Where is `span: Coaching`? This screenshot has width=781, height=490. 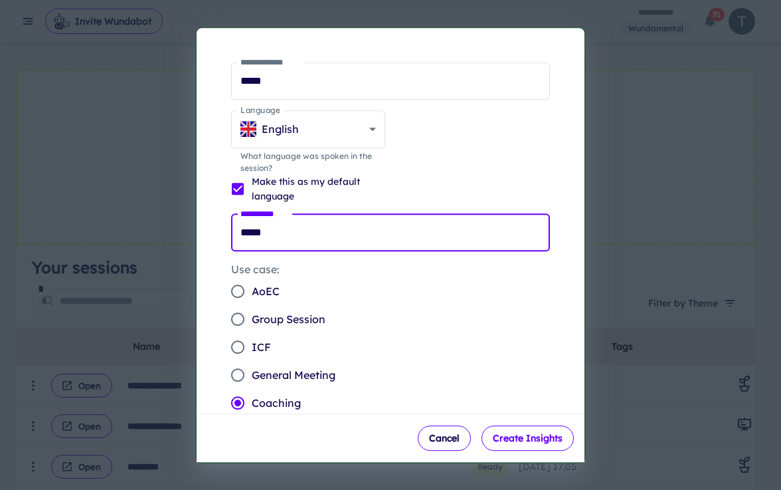 span: Coaching is located at coordinates (276, 403).